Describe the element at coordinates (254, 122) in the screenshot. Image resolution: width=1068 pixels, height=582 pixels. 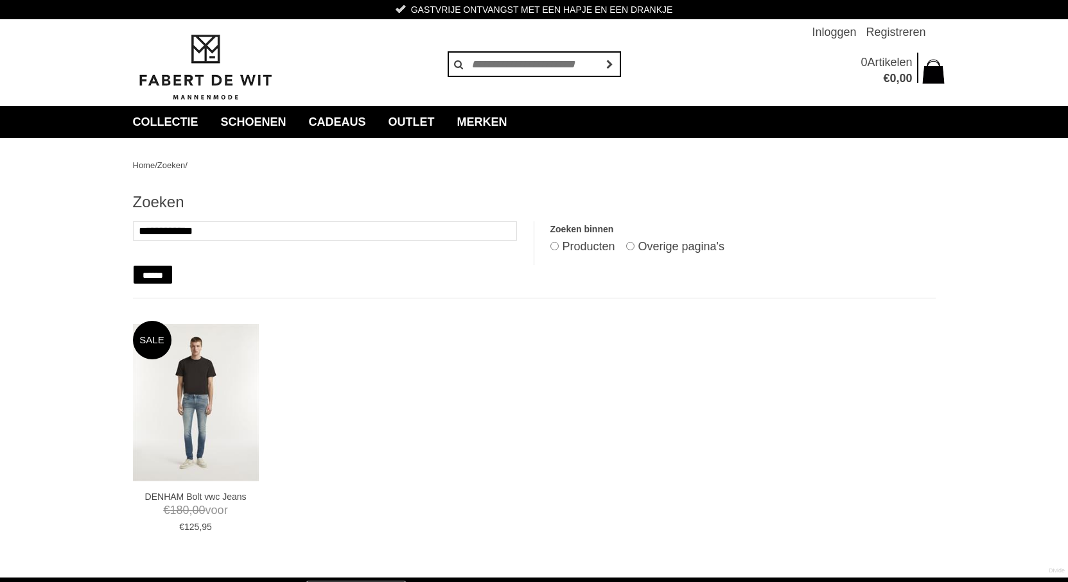
I see `a: Schoenen` at that location.